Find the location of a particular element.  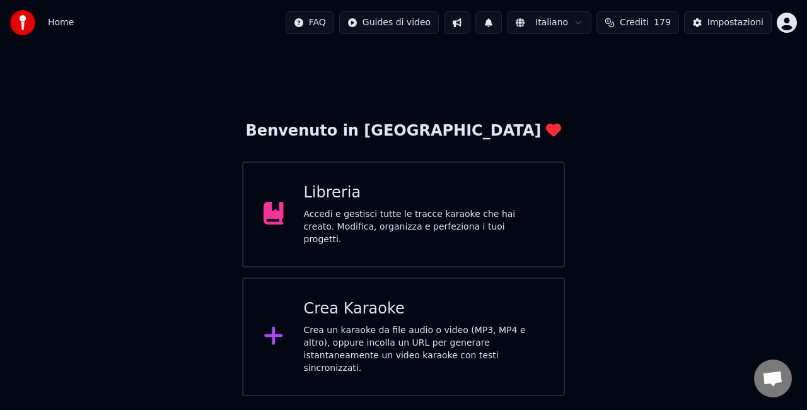

span: Home is located at coordinates (61, 23).